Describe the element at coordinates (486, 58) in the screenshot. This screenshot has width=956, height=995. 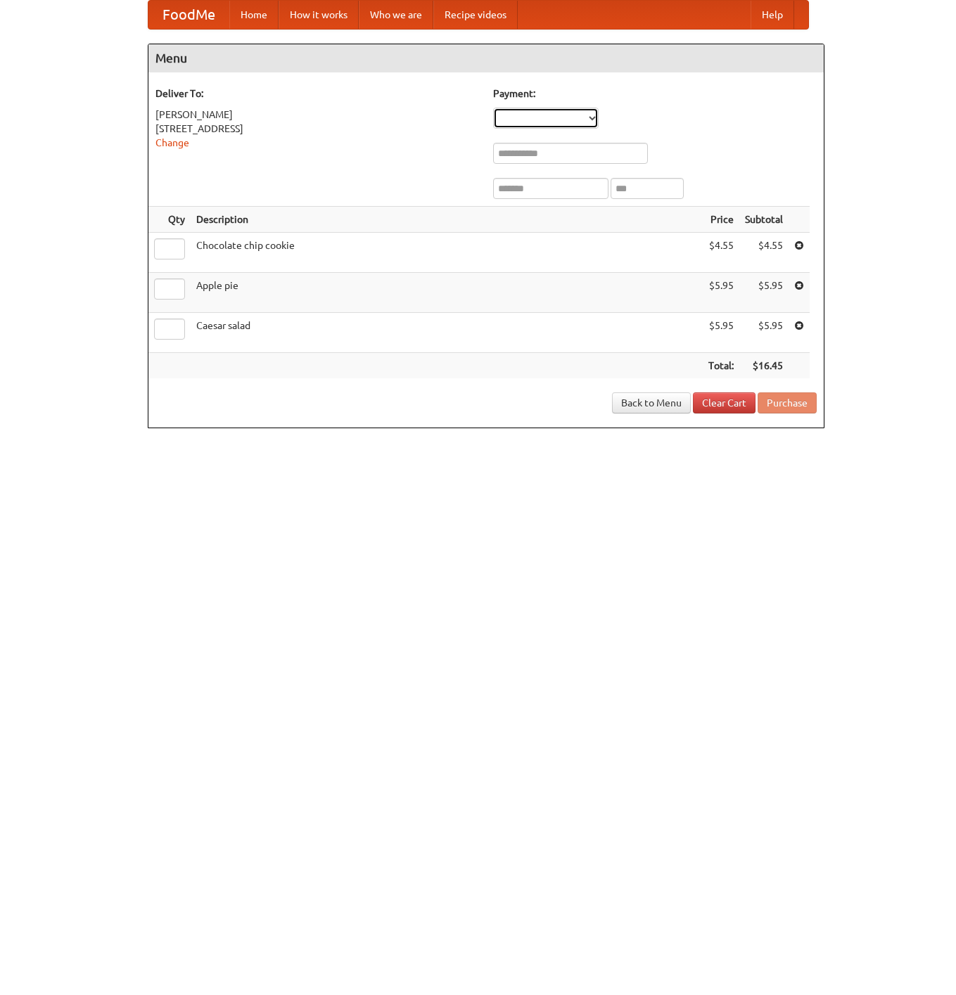
I see `h4: Menu` at that location.